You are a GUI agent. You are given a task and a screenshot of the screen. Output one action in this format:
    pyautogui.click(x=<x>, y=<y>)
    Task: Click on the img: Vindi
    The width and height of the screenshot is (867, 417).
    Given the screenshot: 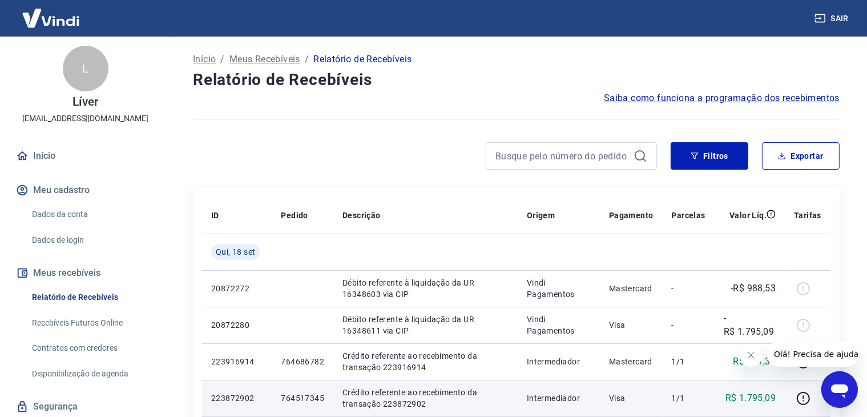 What is the action you would take?
    pyautogui.click(x=51, y=18)
    